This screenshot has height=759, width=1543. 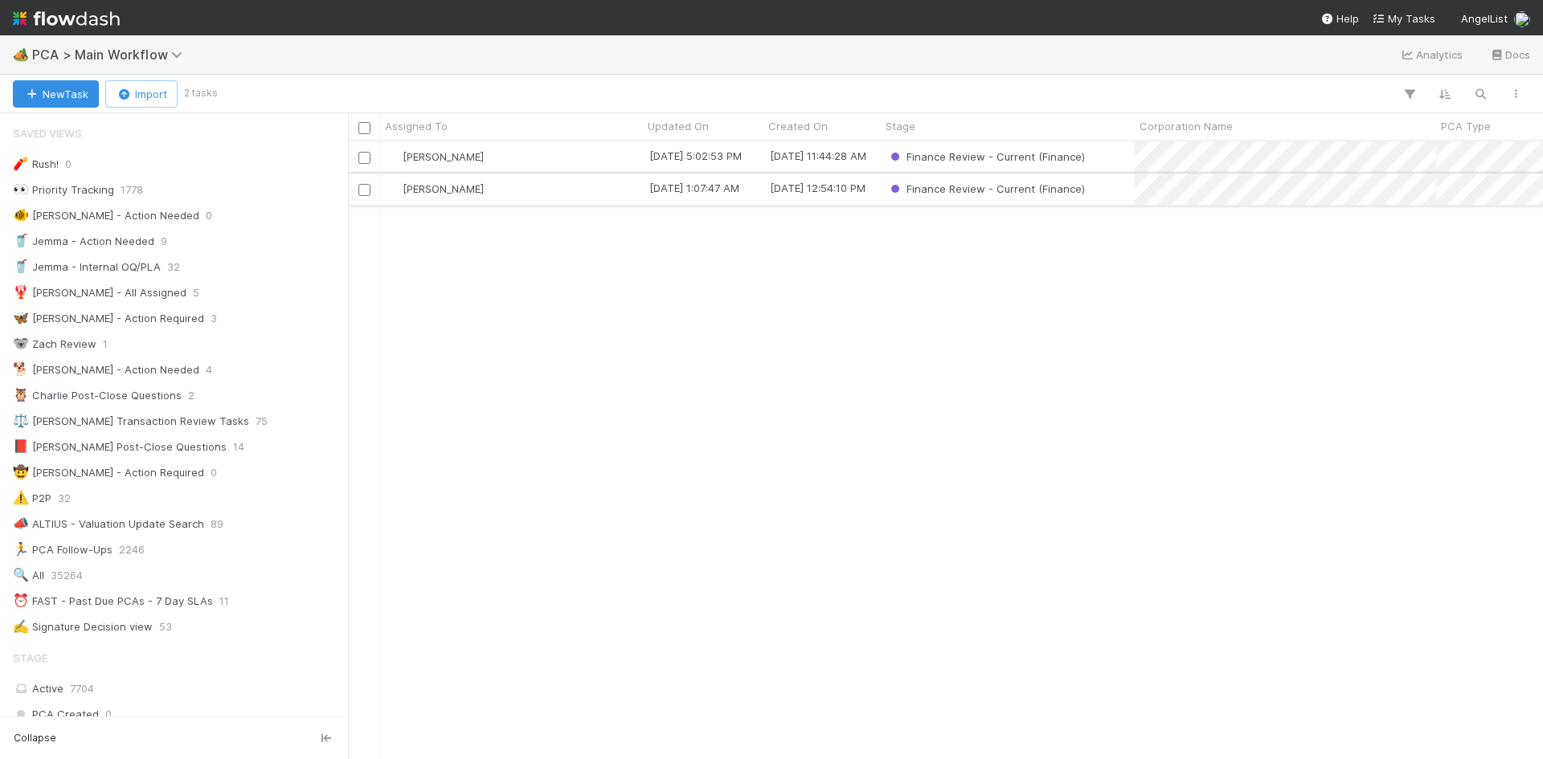 I want to click on span: 3, so click(x=214, y=318).